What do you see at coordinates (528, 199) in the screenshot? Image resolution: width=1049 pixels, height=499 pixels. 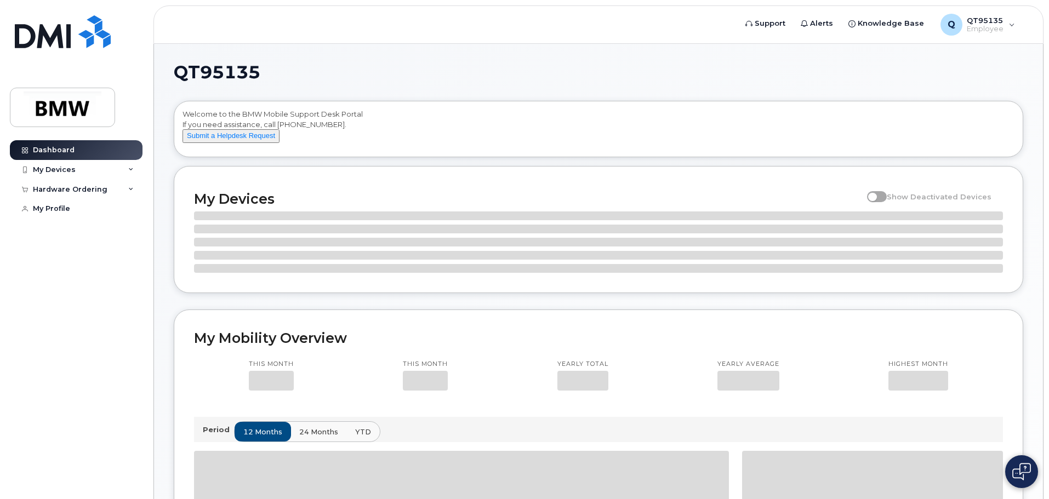 I see `h2: My Devices` at bounding box center [528, 199].